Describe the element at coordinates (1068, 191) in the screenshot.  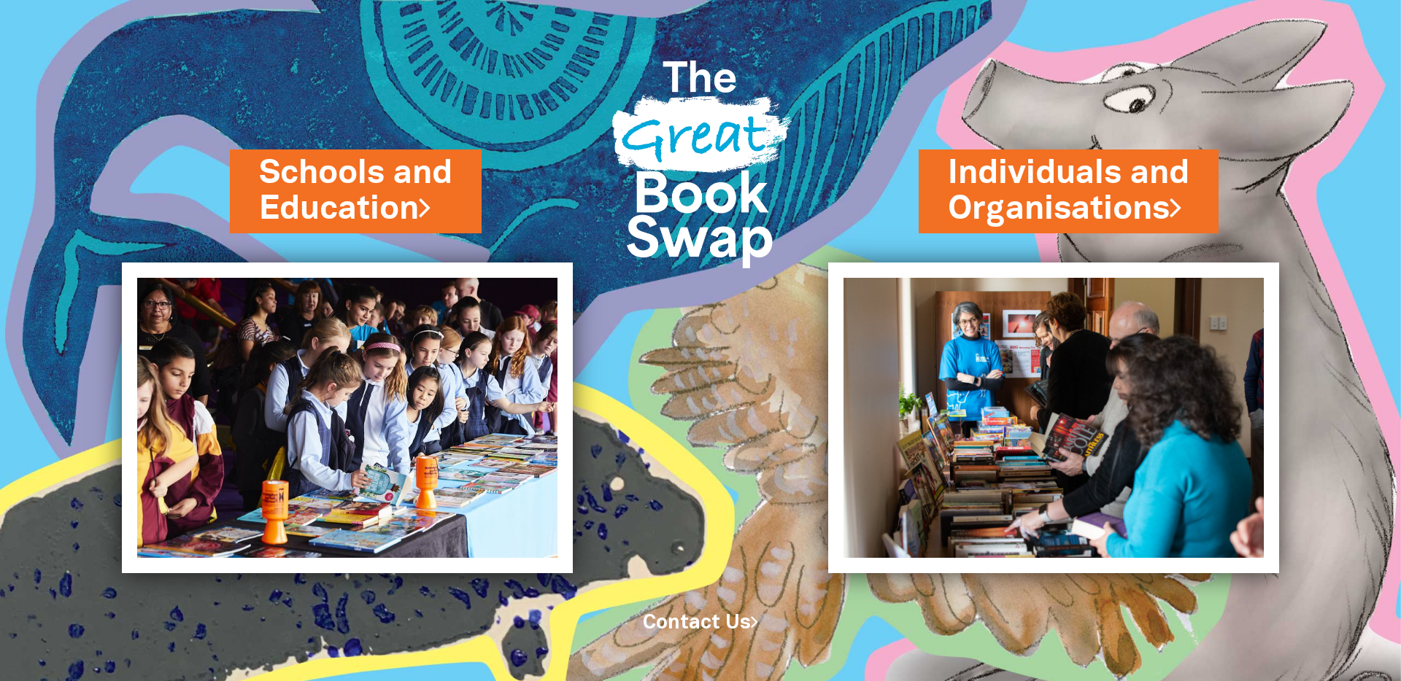
I see `a: Individuals andOrganisations` at that location.